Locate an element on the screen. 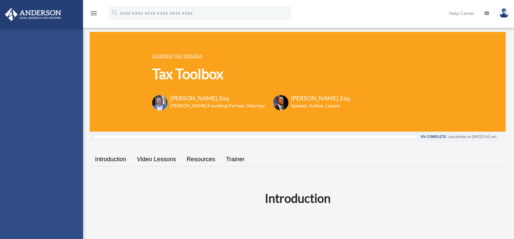 This screenshot has height=239, width=514. a: Resources is located at coordinates (201, 159).